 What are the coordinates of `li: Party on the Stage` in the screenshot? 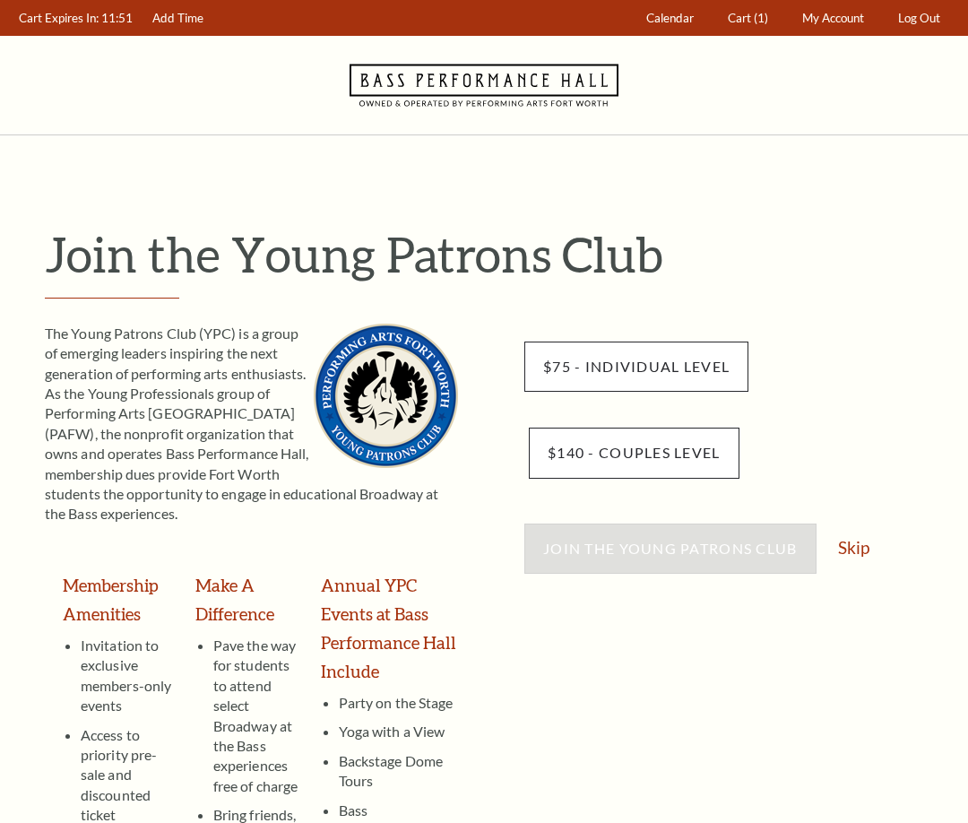 It's located at (398, 703).